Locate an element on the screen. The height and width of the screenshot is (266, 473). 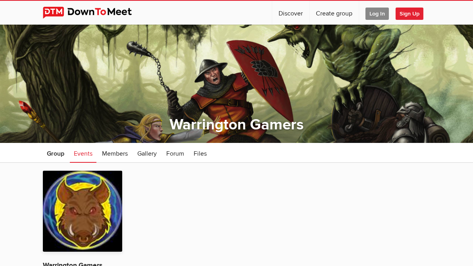
span: Members is located at coordinates (115, 154).